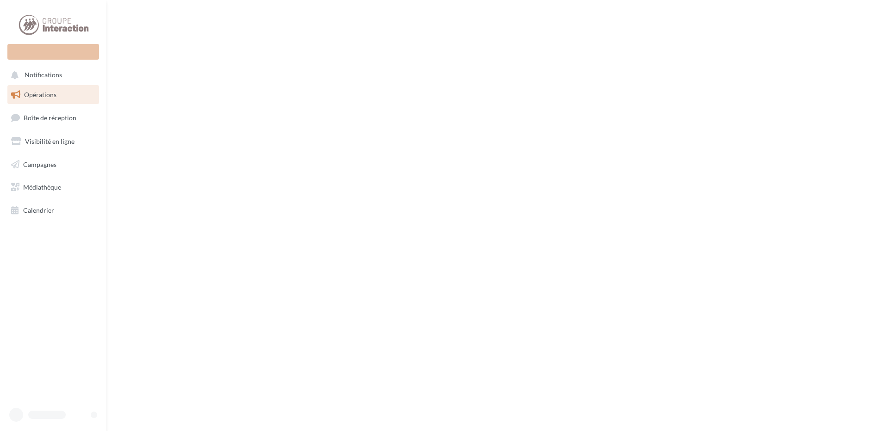 This screenshot has width=885, height=431. Describe the element at coordinates (53, 118) in the screenshot. I see `a: Boîte de réception` at that location.